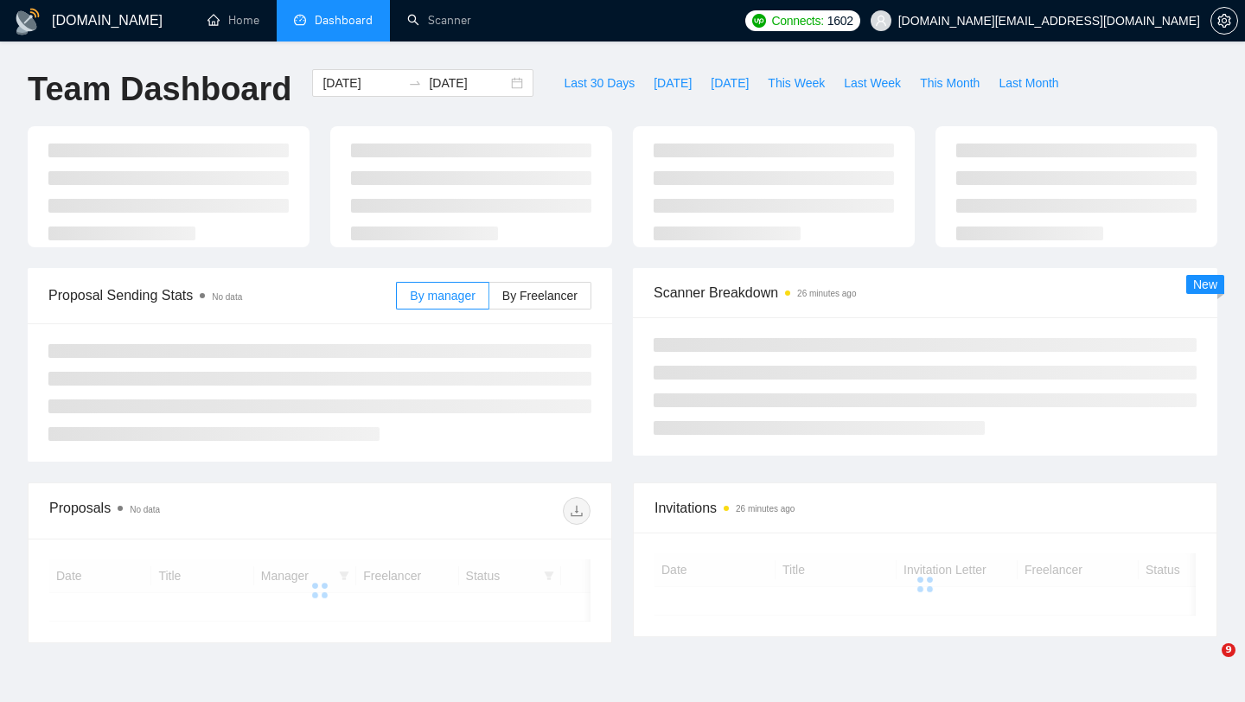 Image resolution: width=1245 pixels, height=702 pixels. What do you see at coordinates (343, 20) in the screenshot?
I see `span: Dashboard` at bounding box center [343, 20].